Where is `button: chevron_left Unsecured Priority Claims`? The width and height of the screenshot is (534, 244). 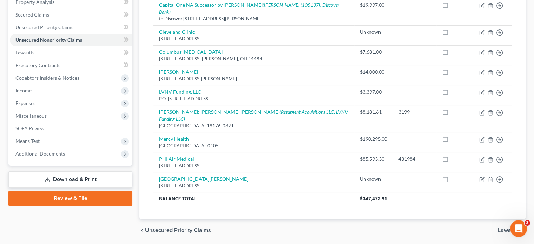
button: chevron_left Unsecured Priority Claims is located at coordinates (175, 230).